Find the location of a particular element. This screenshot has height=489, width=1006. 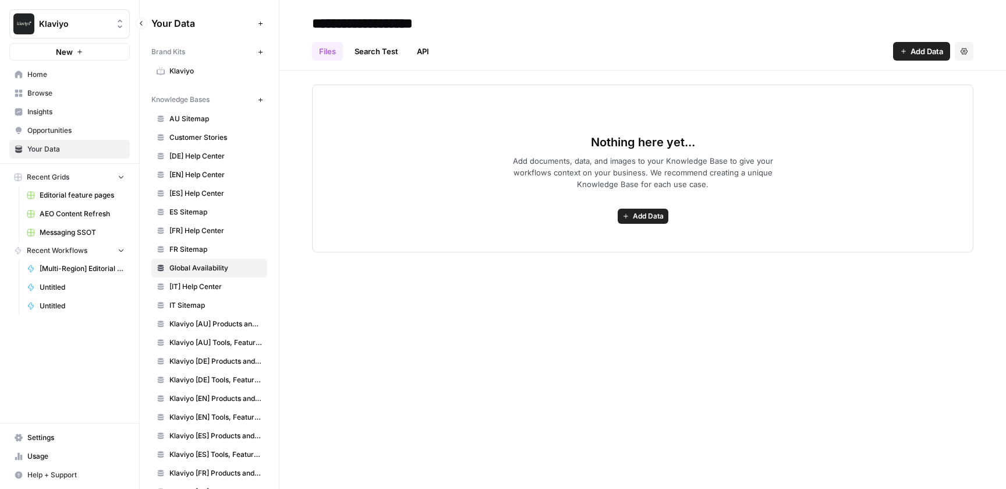

a: Insights is located at coordinates (69, 112).